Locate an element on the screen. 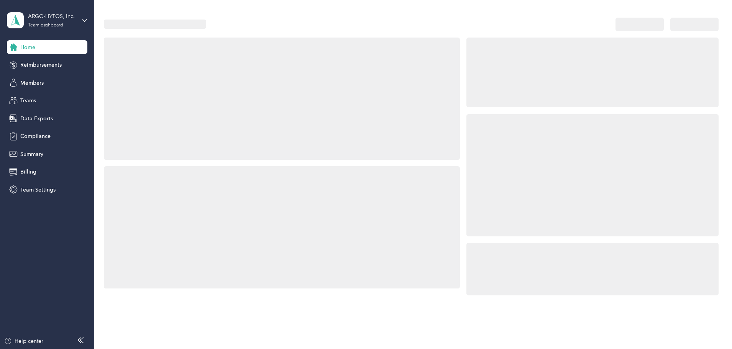 The height and width of the screenshot is (349, 732). span: Home is located at coordinates (28, 47).